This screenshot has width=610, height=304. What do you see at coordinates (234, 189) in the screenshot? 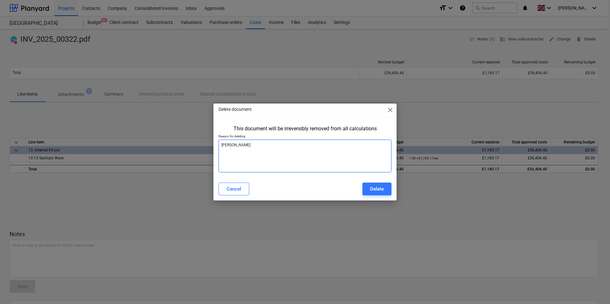
I see `button: Cancel` at bounding box center [234, 189].